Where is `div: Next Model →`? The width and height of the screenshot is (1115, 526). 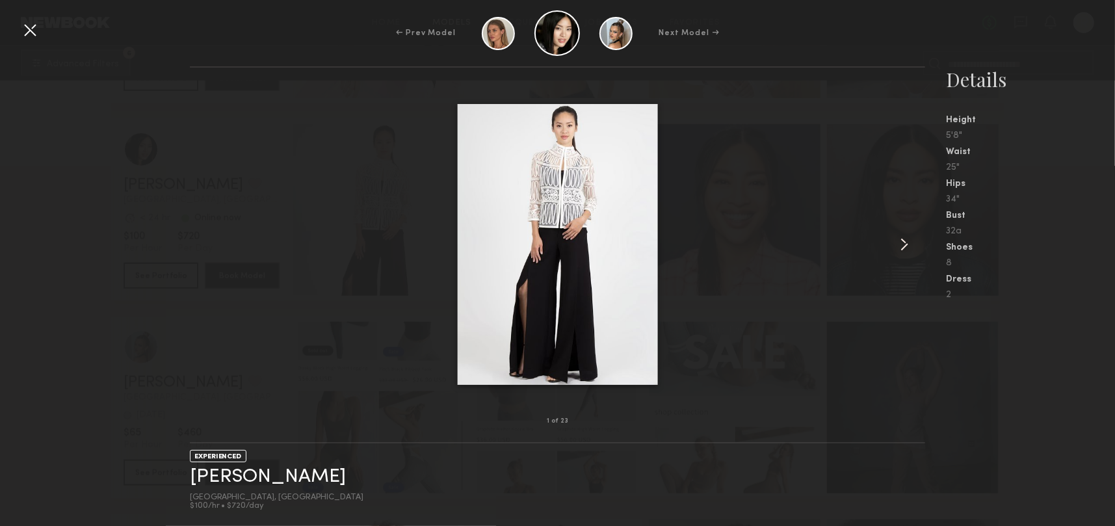 div: Next Model → is located at coordinates (688, 33).